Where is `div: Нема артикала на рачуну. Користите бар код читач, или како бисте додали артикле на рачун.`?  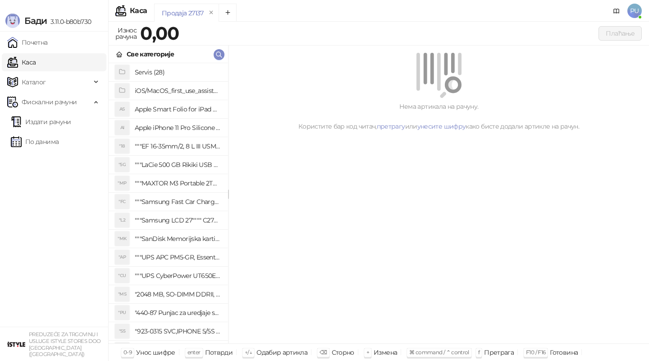
div: Нема артикала на рачуну. Користите бар код читач, или како бисте додали артикле на рачун. is located at coordinates (439, 116).